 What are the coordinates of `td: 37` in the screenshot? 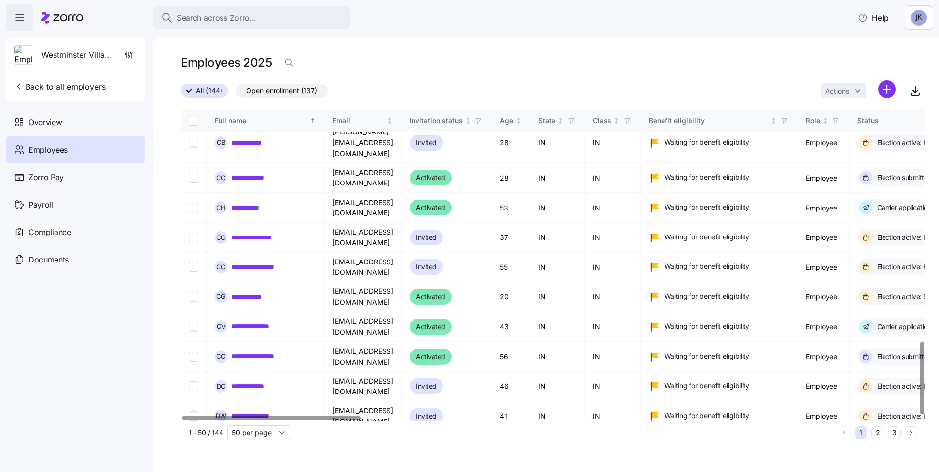 It's located at (511, 238).